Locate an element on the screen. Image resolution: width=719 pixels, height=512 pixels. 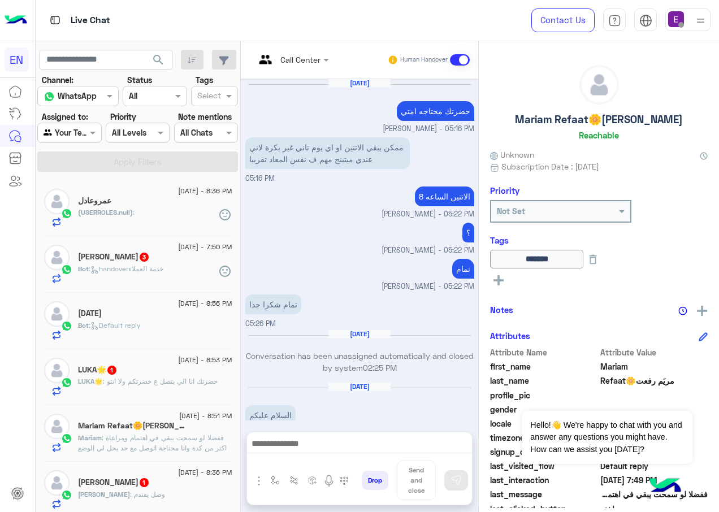
p: 13/9/2025, 5:26 PM is located at coordinates (273, 304).